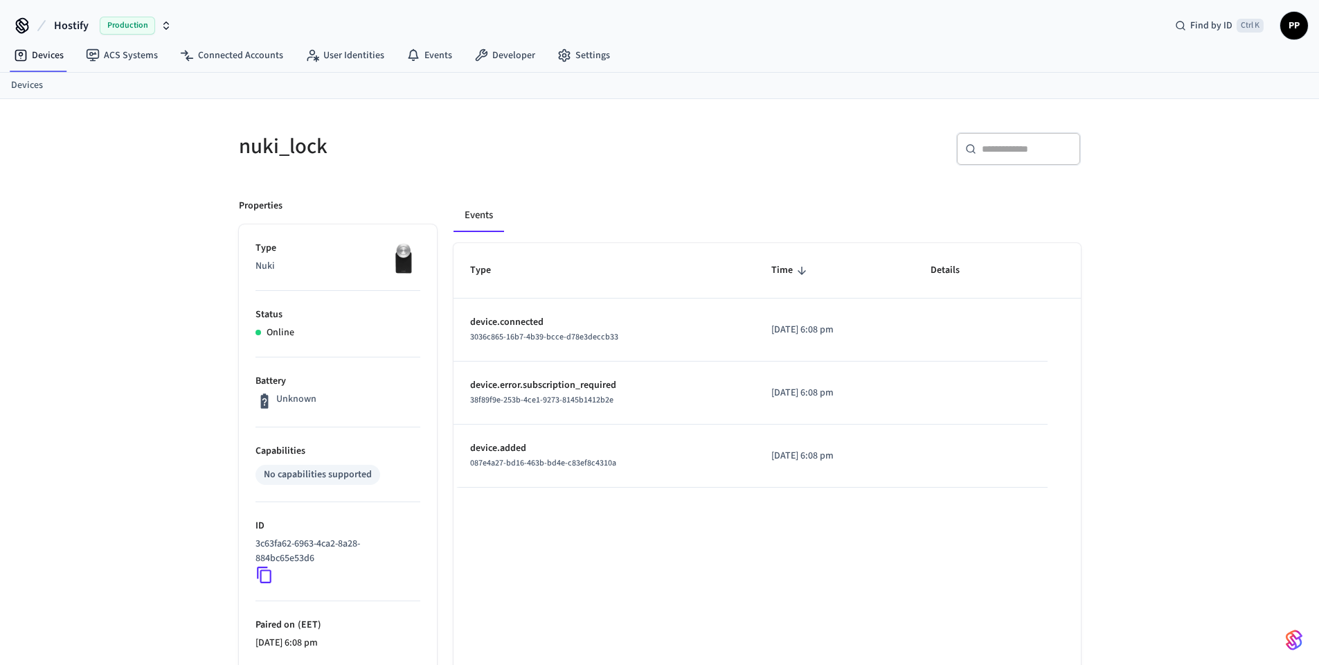  Describe the element at coordinates (605, 322) in the screenshot. I see `p: device.connected` at that location.